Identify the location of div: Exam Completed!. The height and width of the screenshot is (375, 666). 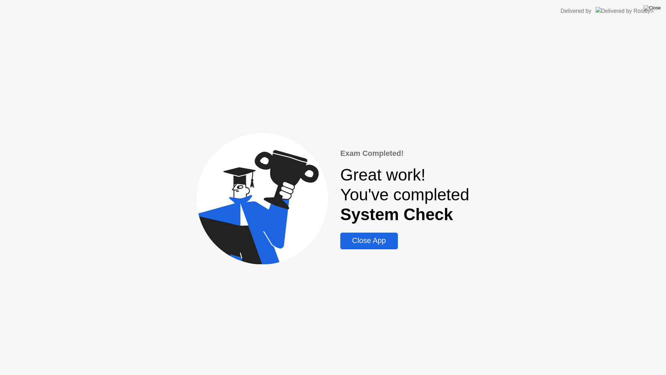
(405, 153).